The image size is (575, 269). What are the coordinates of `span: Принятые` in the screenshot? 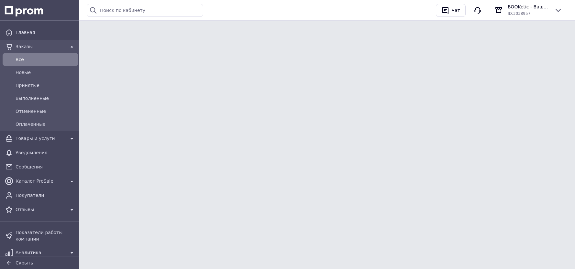 It's located at (46, 85).